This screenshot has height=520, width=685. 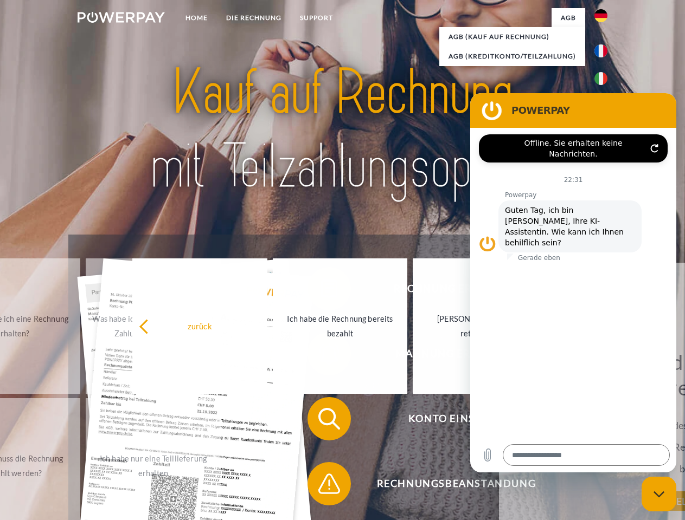 I want to click on img: de, so click(x=601, y=16).